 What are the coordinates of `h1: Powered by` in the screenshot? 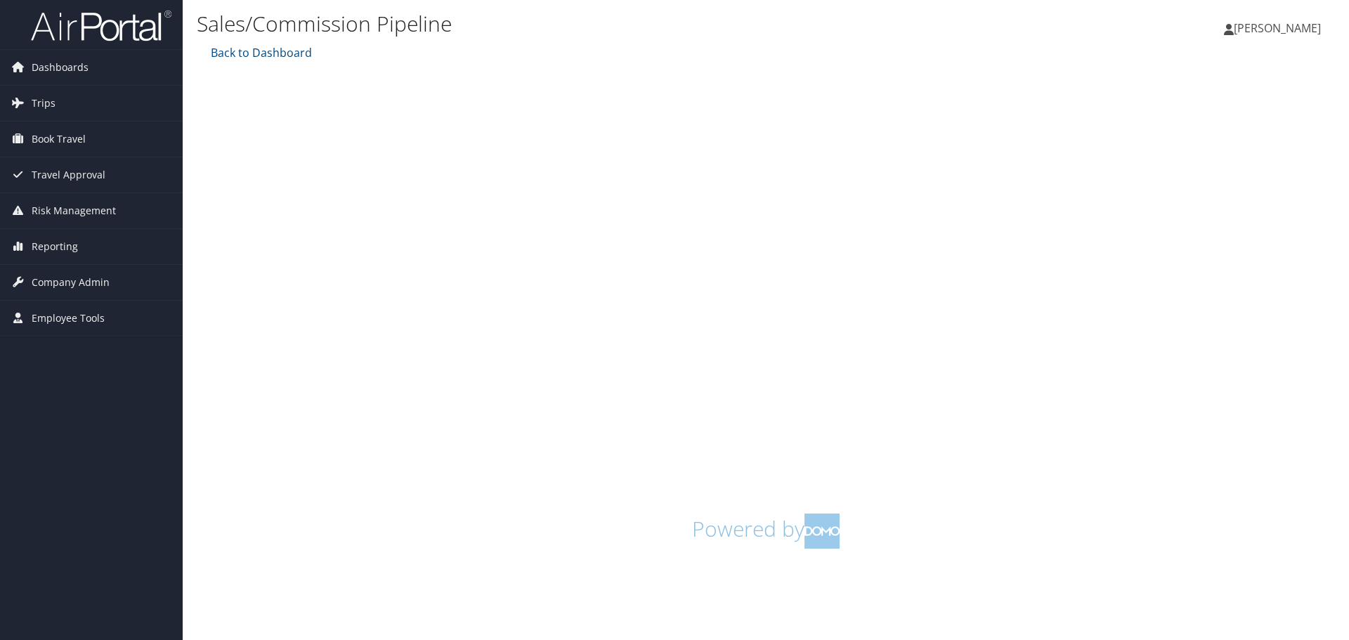 It's located at (766, 531).